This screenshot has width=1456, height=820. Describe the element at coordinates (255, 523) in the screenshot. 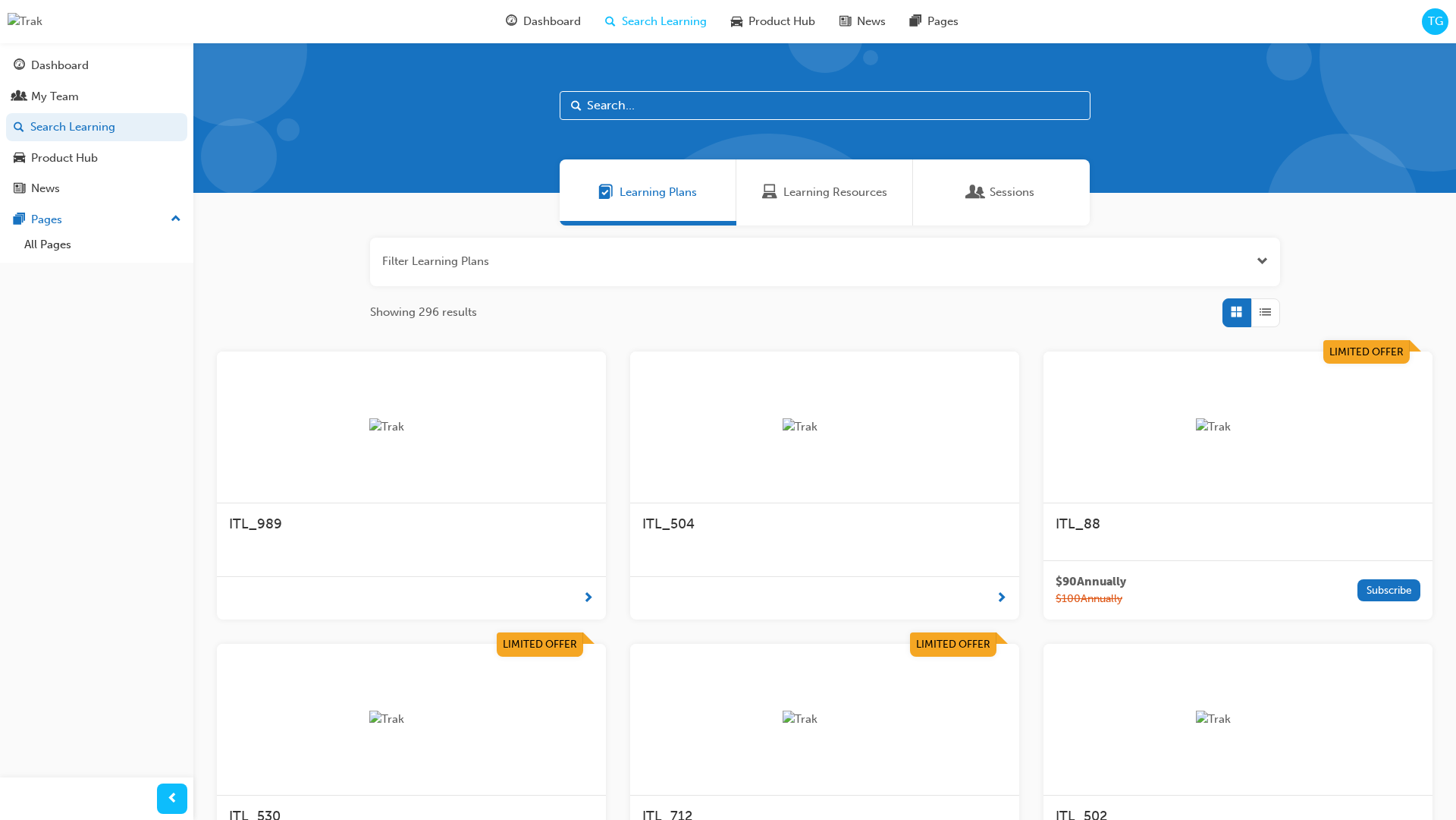

I see `span: ITL_989` at that location.